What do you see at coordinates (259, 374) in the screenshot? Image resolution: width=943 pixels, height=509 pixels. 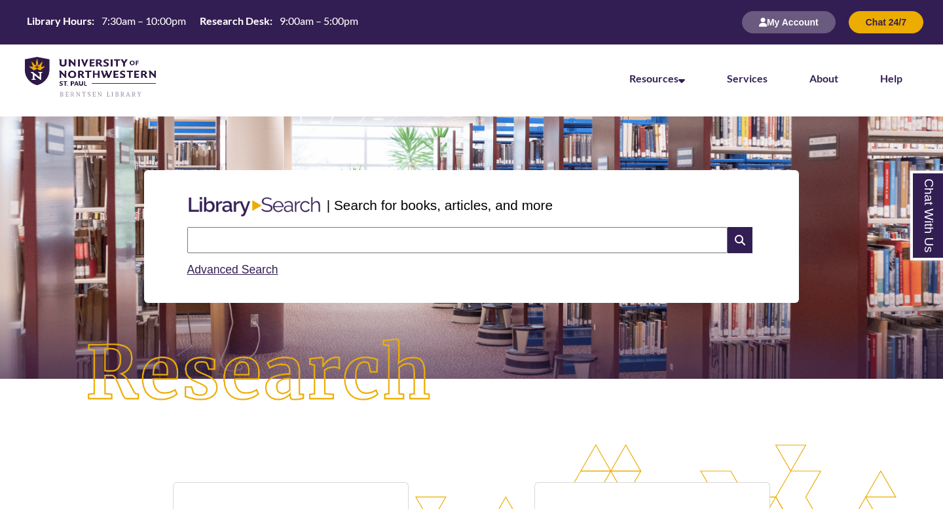 I see `img: Research` at bounding box center [259, 374].